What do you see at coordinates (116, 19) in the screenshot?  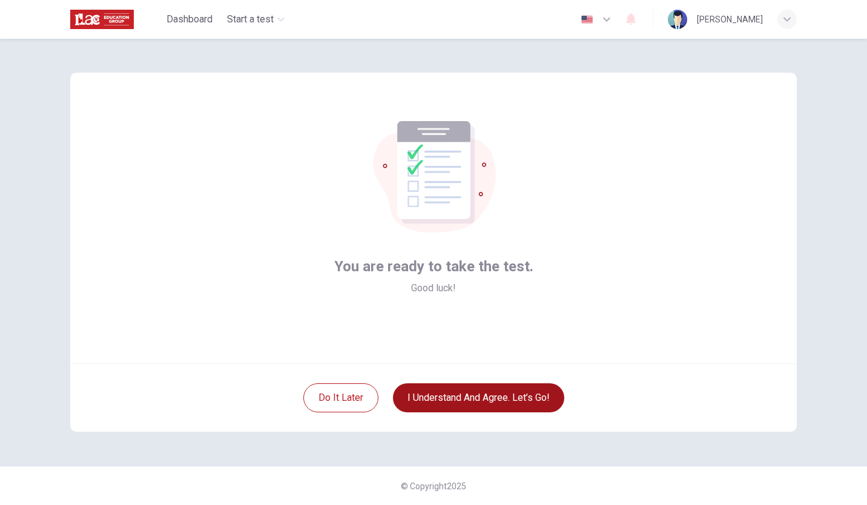 I see `a: ILAC logo` at bounding box center [116, 19].